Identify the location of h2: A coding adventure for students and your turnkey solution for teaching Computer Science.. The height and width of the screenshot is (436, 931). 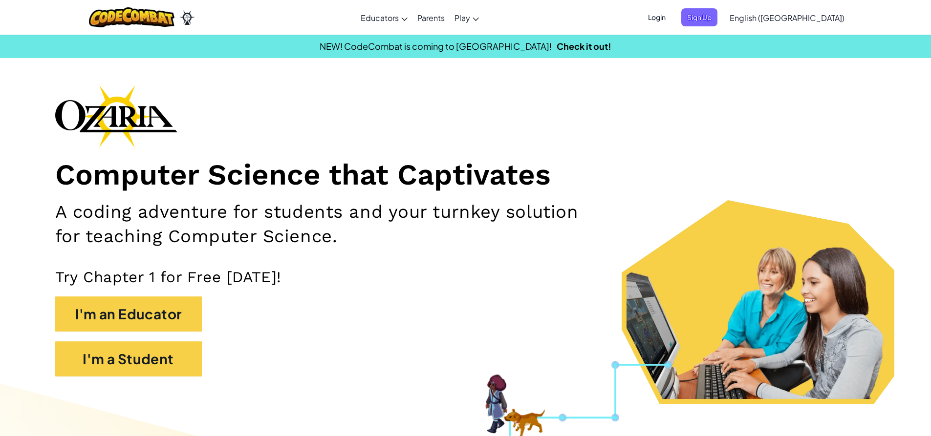
(330, 224).